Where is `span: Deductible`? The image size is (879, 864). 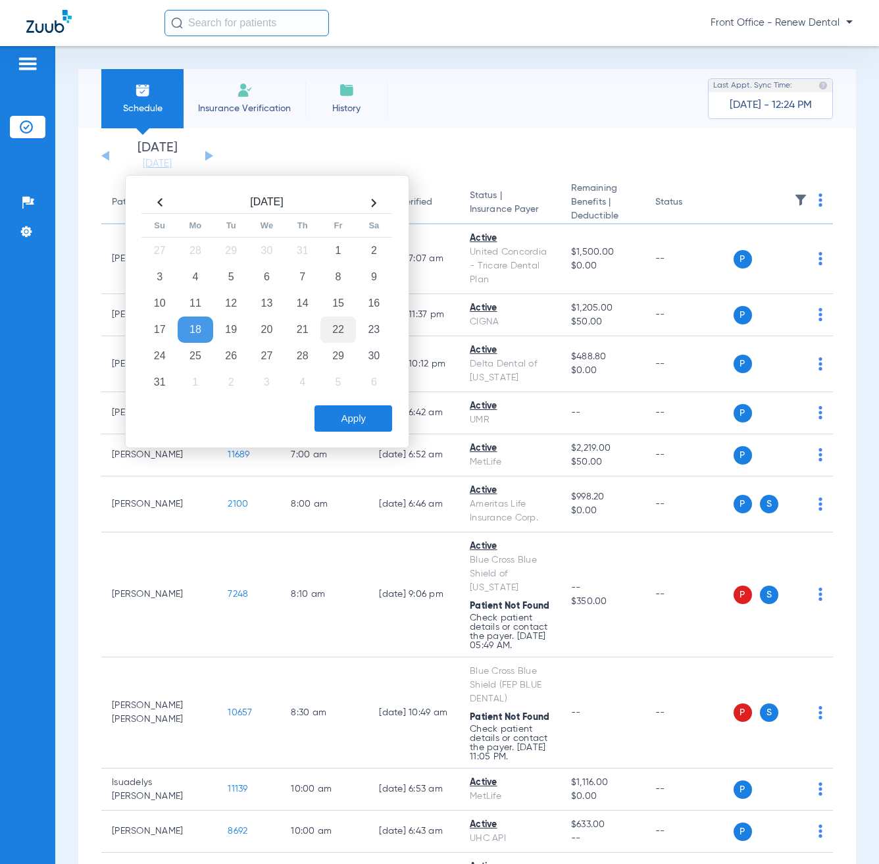 span: Deductible is located at coordinates (603, 216).